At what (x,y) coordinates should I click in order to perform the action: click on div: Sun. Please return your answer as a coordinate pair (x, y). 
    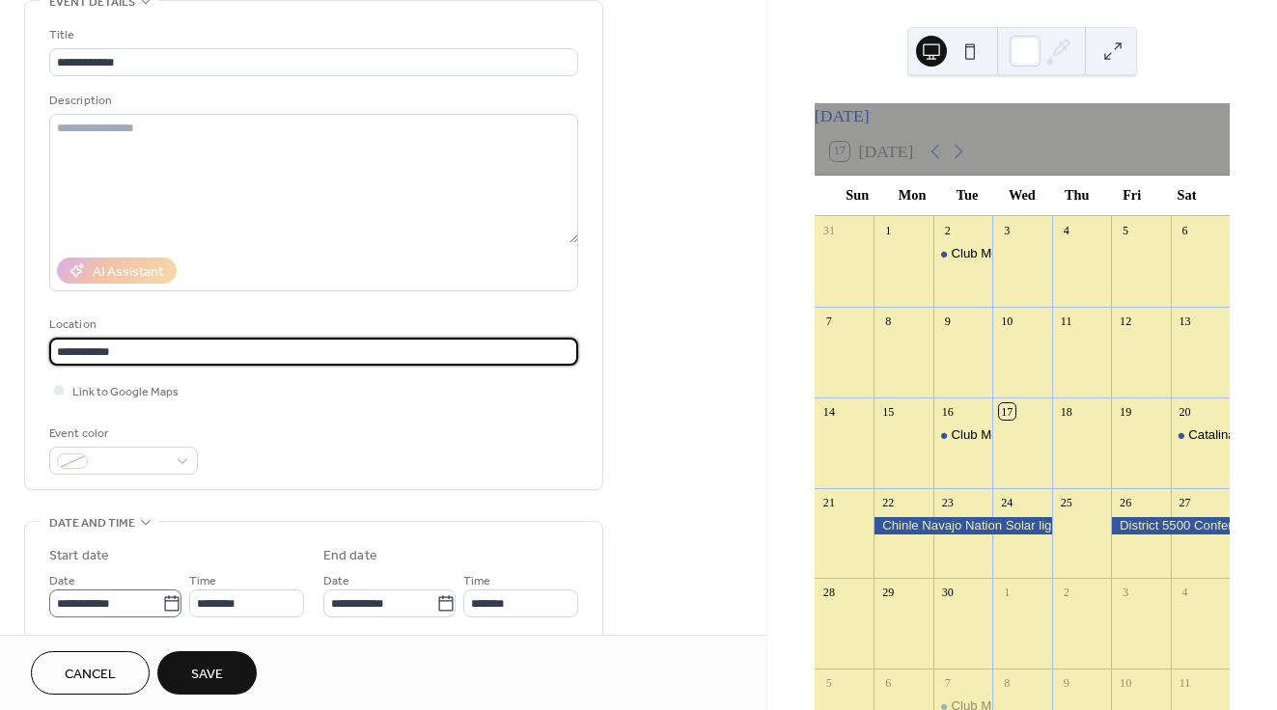
    Looking at the image, I should click on (857, 195).